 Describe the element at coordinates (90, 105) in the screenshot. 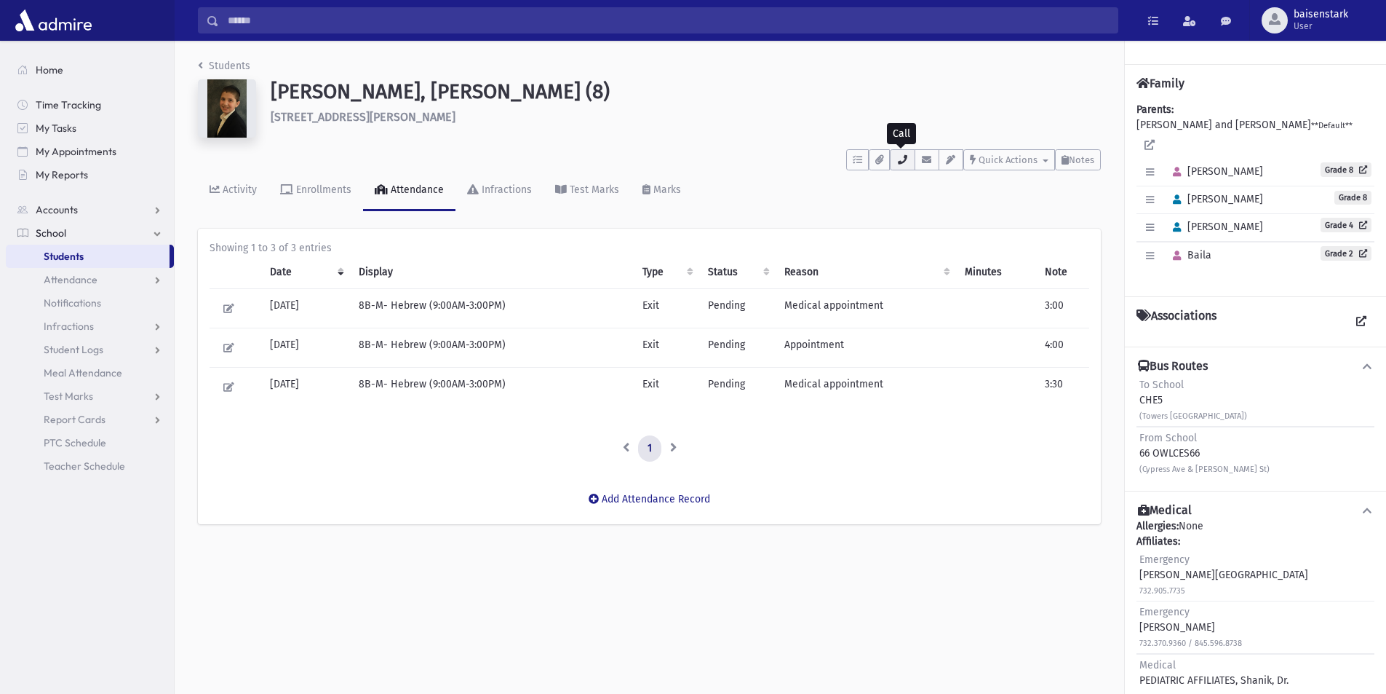

I see `a: Time Tracking` at that location.